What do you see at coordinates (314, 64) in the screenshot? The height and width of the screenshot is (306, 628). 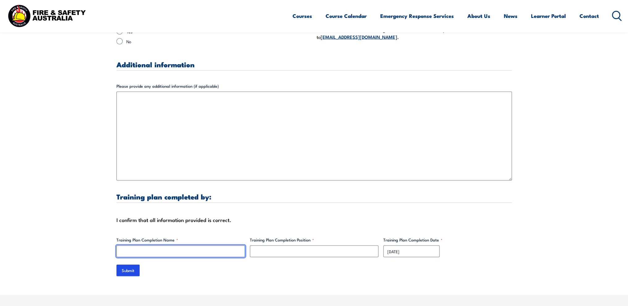 I see `h3: Additional information` at bounding box center [314, 64].